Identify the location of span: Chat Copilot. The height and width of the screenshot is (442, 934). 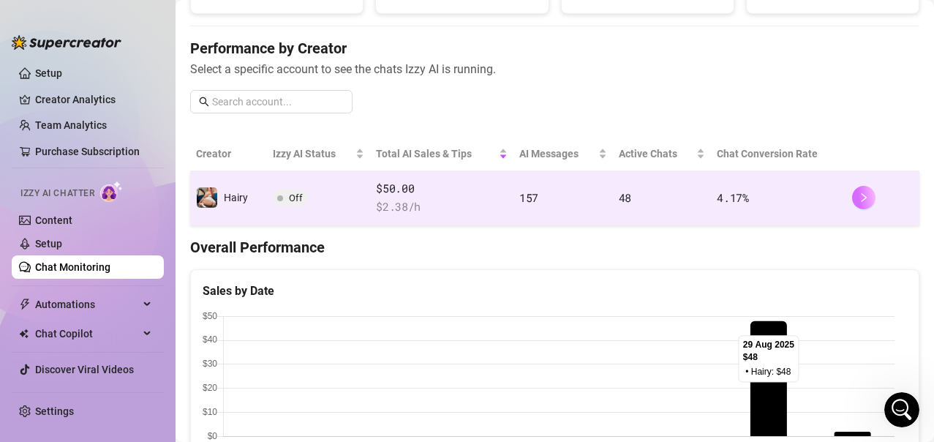
(87, 334).